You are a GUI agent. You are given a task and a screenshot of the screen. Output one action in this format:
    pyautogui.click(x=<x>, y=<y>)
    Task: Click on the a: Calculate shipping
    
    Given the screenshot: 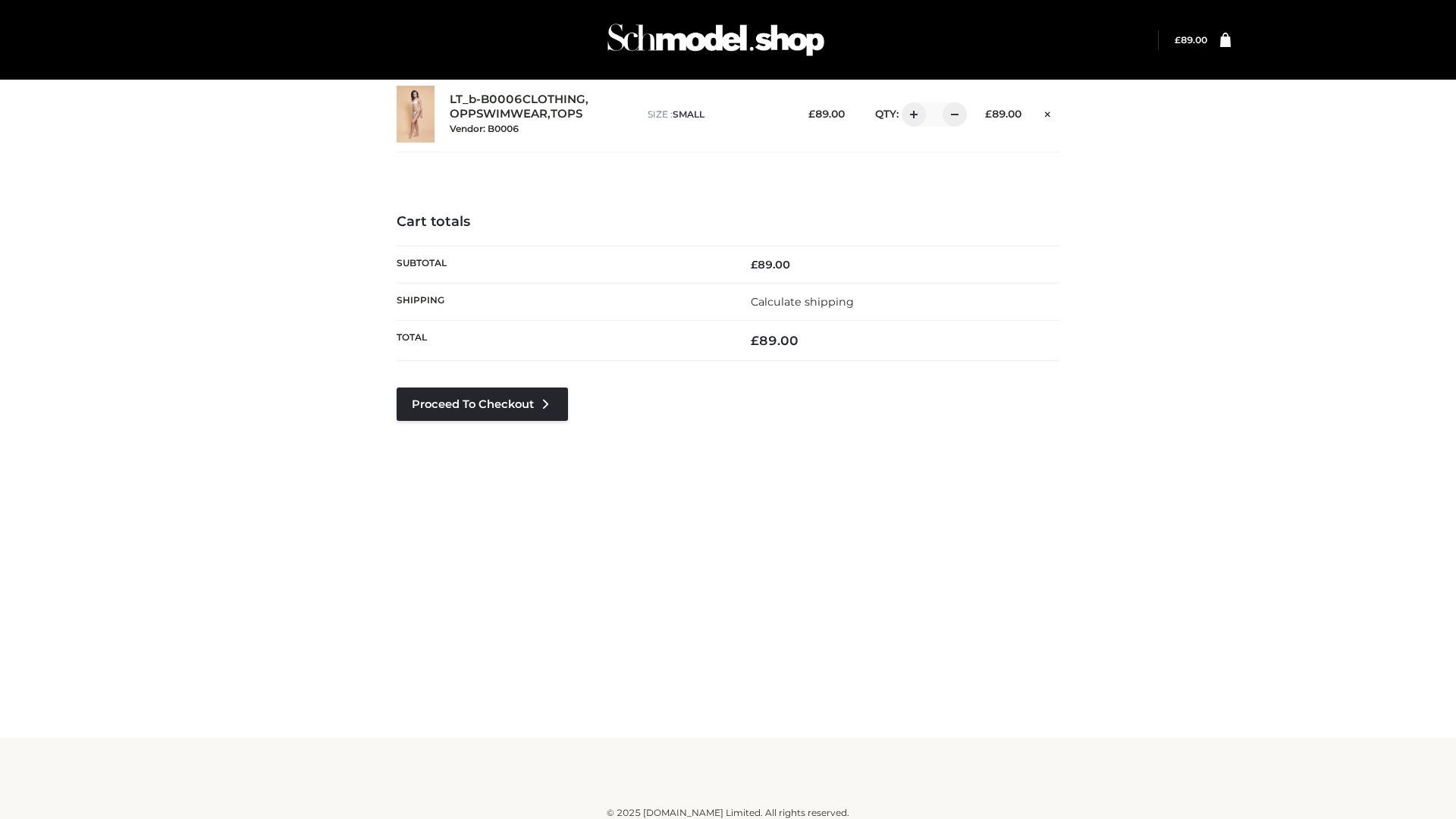 What is the action you would take?
    pyautogui.click(x=802, y=302)
    